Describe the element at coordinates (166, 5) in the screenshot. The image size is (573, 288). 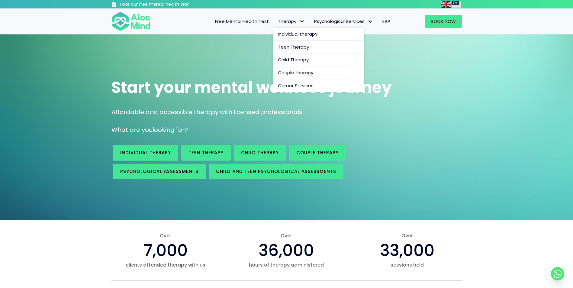
I see `a: Take our free mental health test` at that location.